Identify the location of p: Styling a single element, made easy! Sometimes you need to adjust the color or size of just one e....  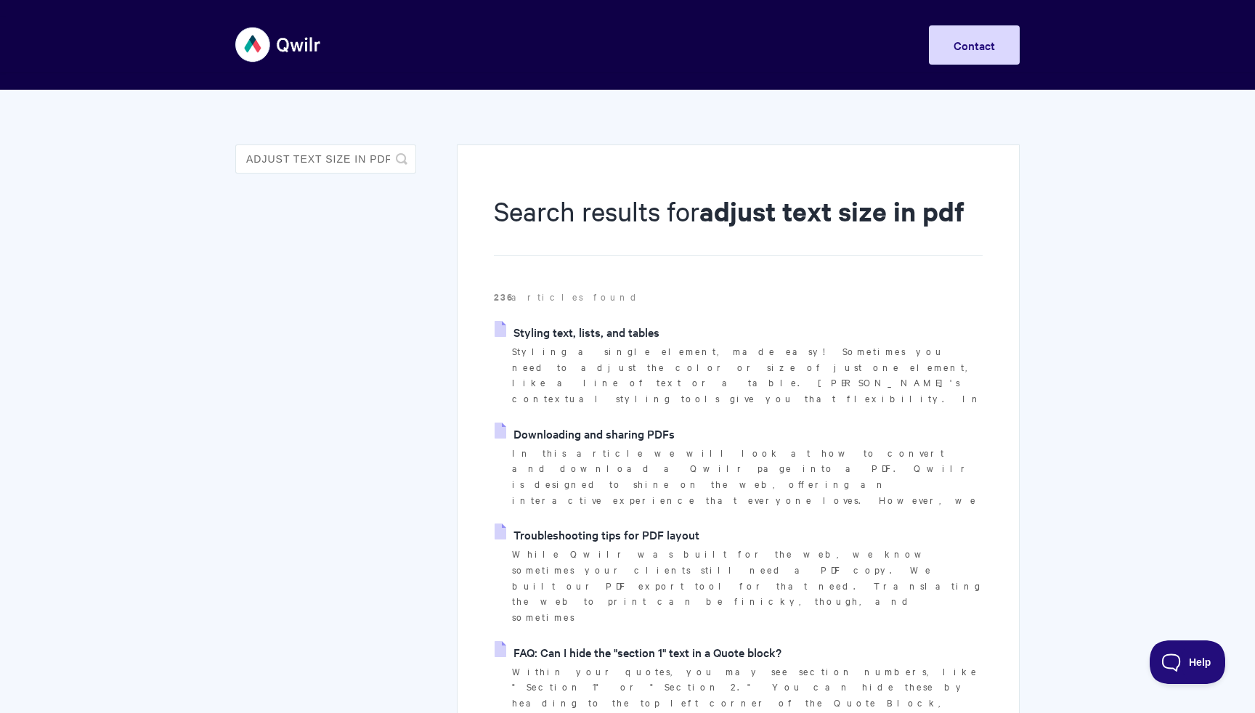
(747, 375).